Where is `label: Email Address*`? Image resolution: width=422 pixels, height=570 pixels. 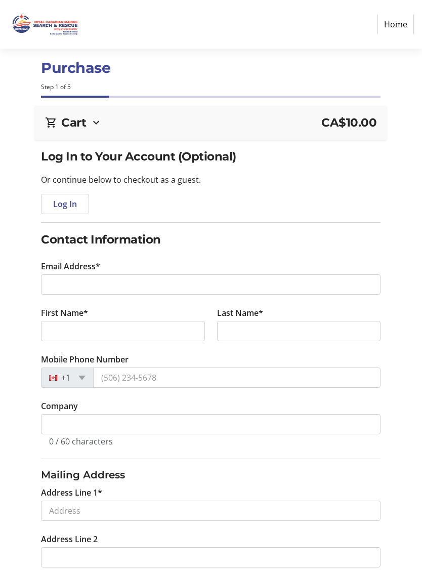
label: Email Address* is located at coordinates (70, 266).